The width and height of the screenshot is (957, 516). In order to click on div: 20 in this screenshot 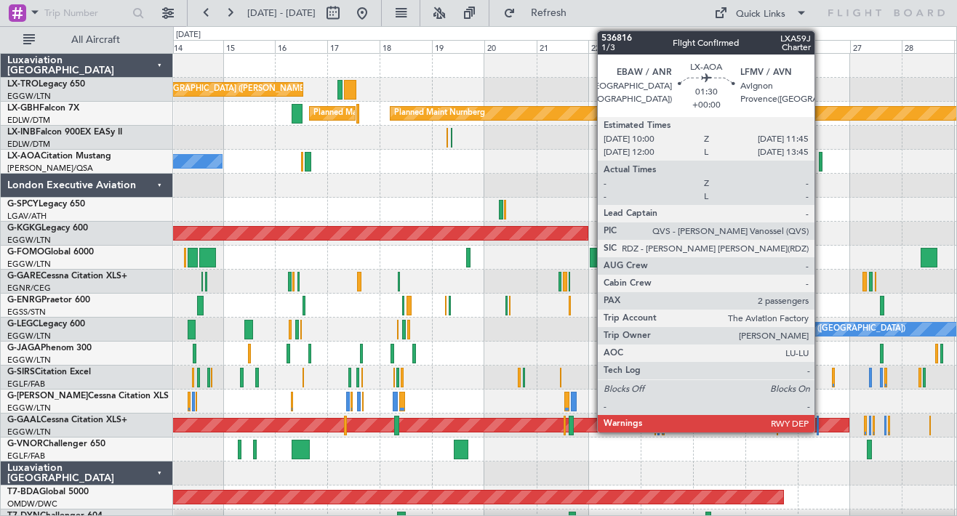, I will do `click(510, 47)`.